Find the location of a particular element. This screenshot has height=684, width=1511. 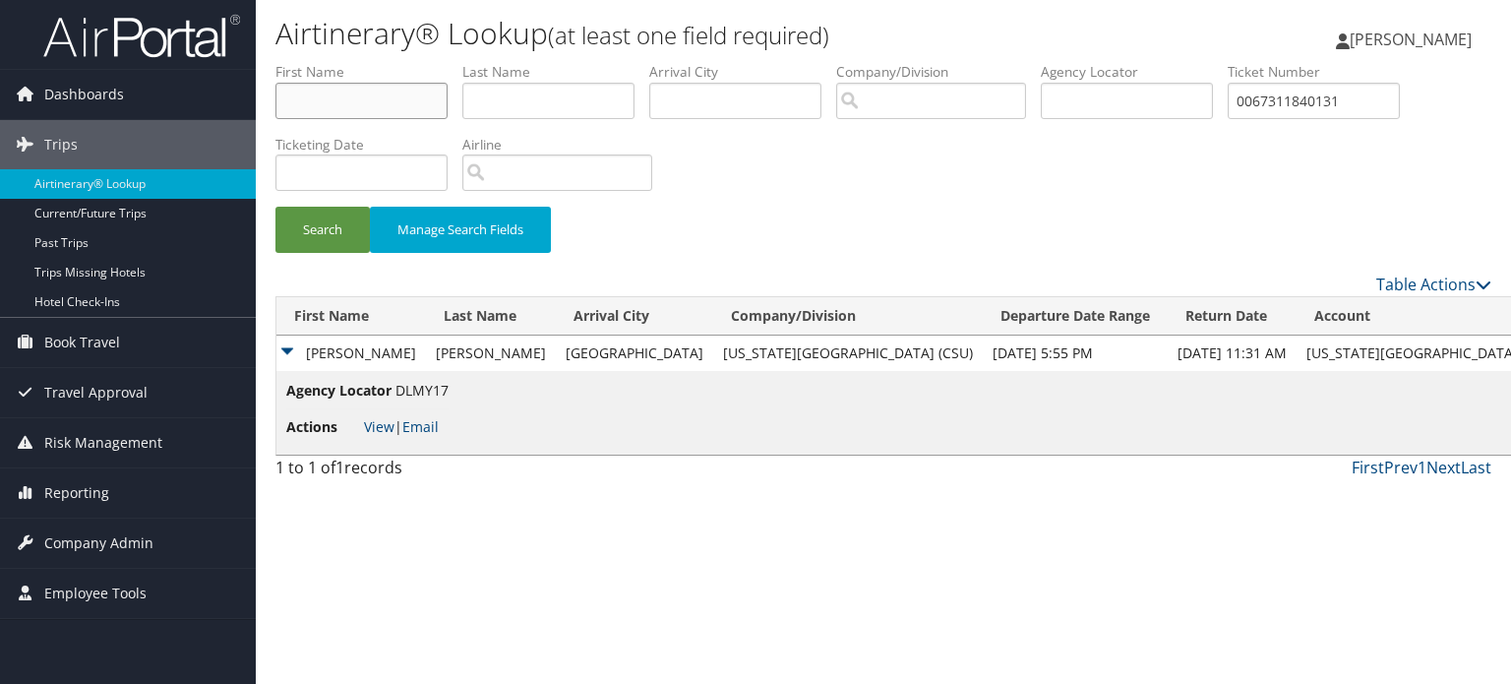

a: Email is located at coordinates (420, 426).